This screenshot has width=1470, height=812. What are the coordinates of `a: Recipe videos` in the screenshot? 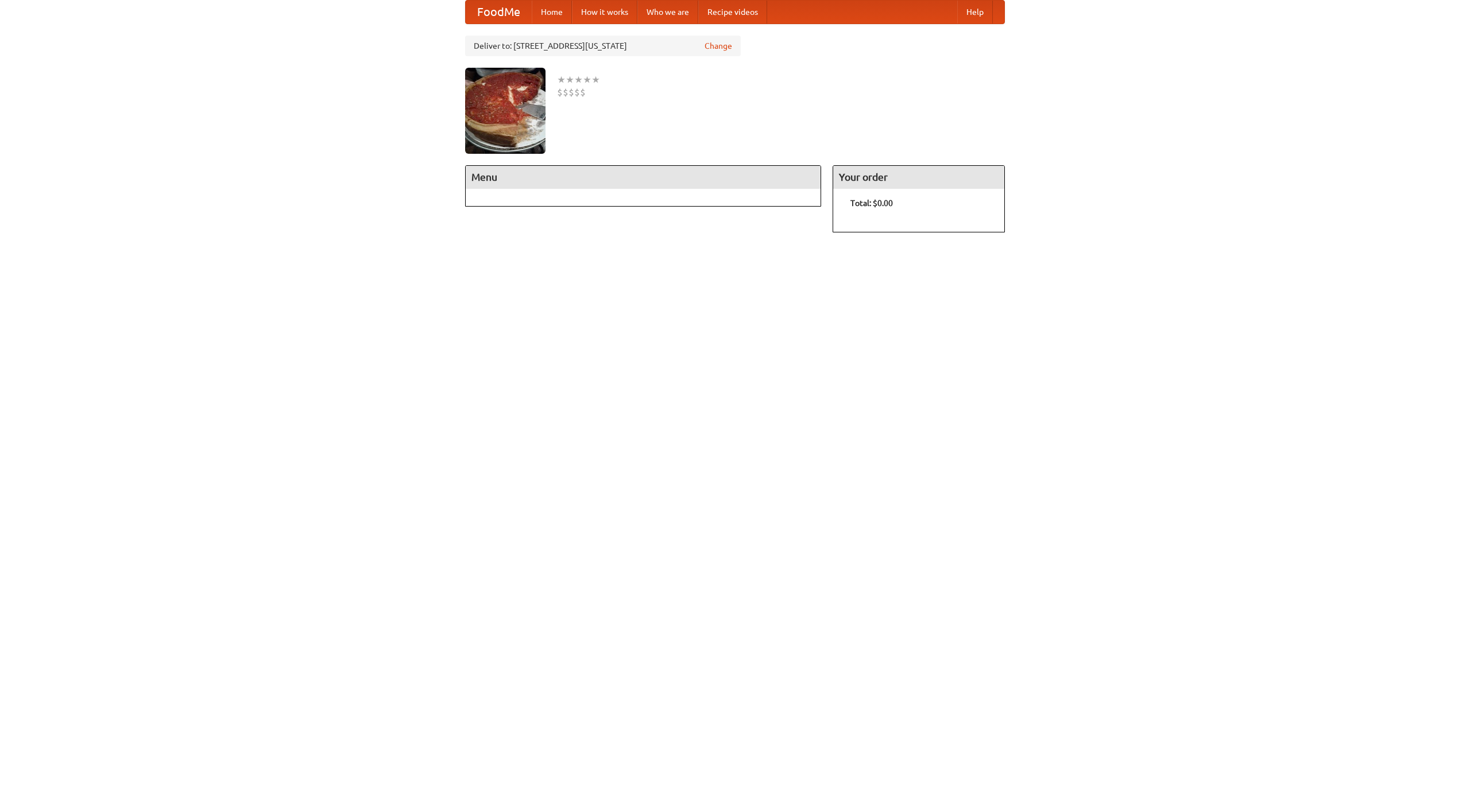 It's located at (733, 12).